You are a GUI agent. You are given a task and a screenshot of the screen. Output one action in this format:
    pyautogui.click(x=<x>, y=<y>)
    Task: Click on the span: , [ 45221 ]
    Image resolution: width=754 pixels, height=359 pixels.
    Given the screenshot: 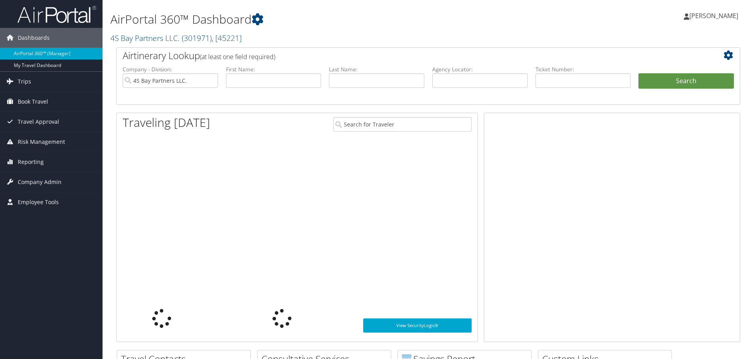 What is the action you would take?
    pyautogui.click(x=227, y=38)
    